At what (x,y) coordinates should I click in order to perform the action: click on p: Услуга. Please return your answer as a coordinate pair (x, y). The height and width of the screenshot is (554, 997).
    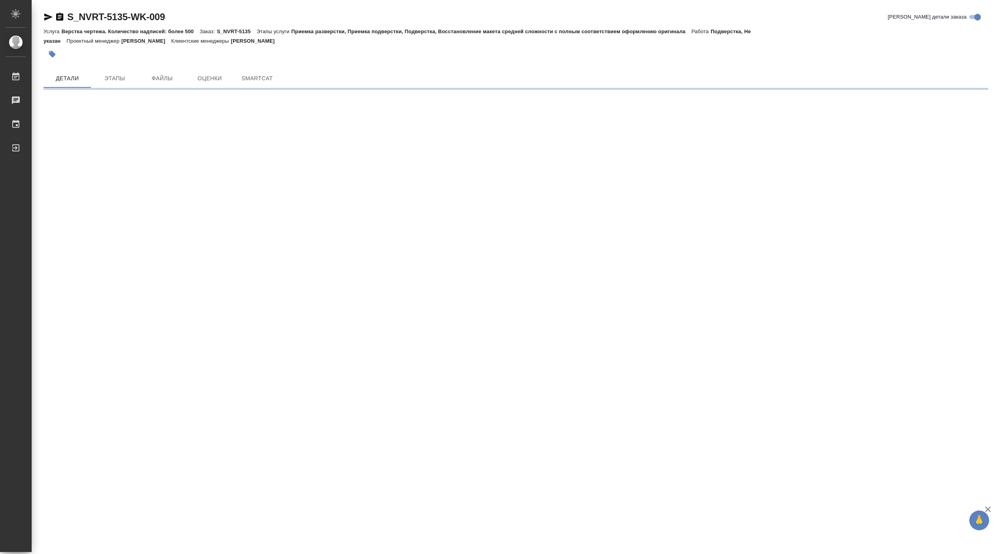
    Looking at the image, I should click on (52, 31).